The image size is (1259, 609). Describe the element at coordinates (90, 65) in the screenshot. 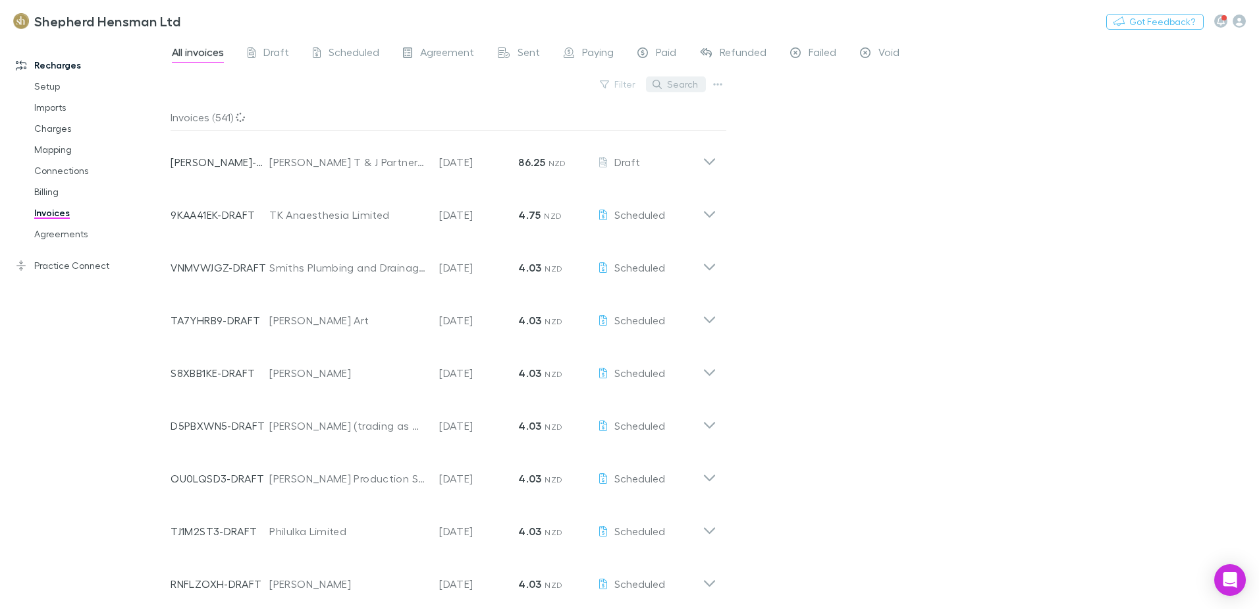

I see `a: Recharges` at that location.